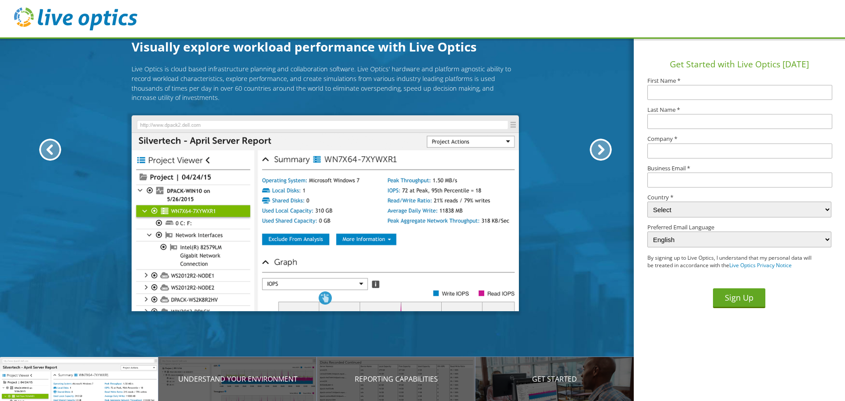 The height and width of the screenshot is (401, 845). What do you see at coordinates (739, 139) in the screenshot?
I see `label: Company *` at bounding box center [739, 139].